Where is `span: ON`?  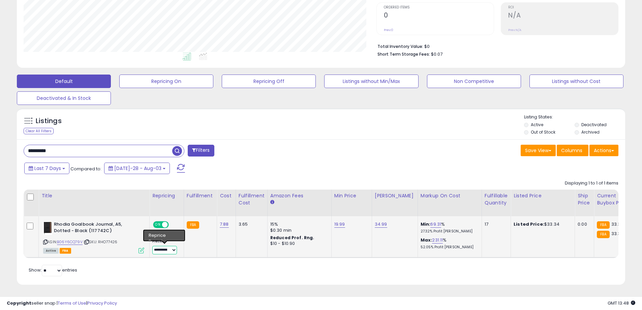
span: ON is located at coordinates (158, 224).